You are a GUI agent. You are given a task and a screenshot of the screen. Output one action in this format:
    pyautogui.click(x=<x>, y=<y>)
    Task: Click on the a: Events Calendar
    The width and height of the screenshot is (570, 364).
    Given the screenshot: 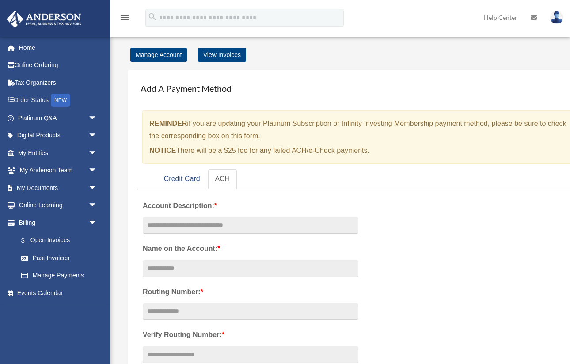 What is the action you would take?
    pyautogui.click(x=58, y=293)
    